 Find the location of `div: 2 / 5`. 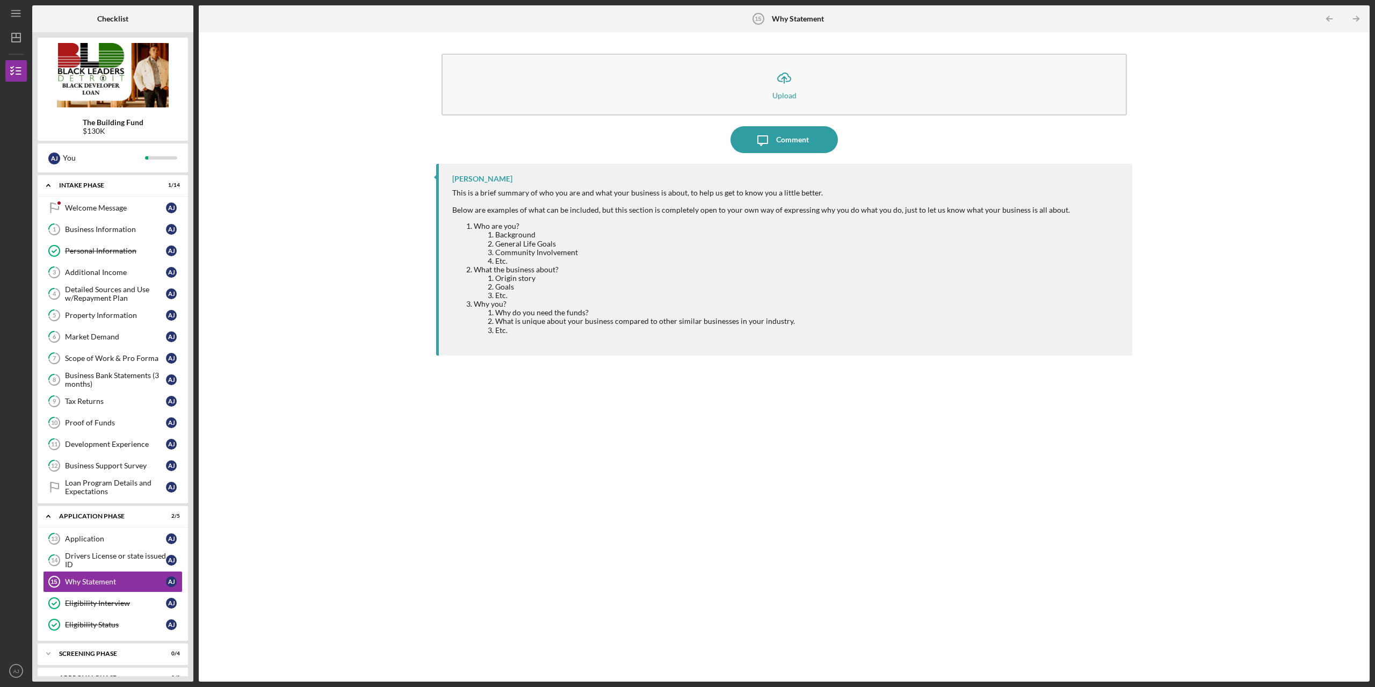

div: 2 / 5 is located at coordinates (170, 516).